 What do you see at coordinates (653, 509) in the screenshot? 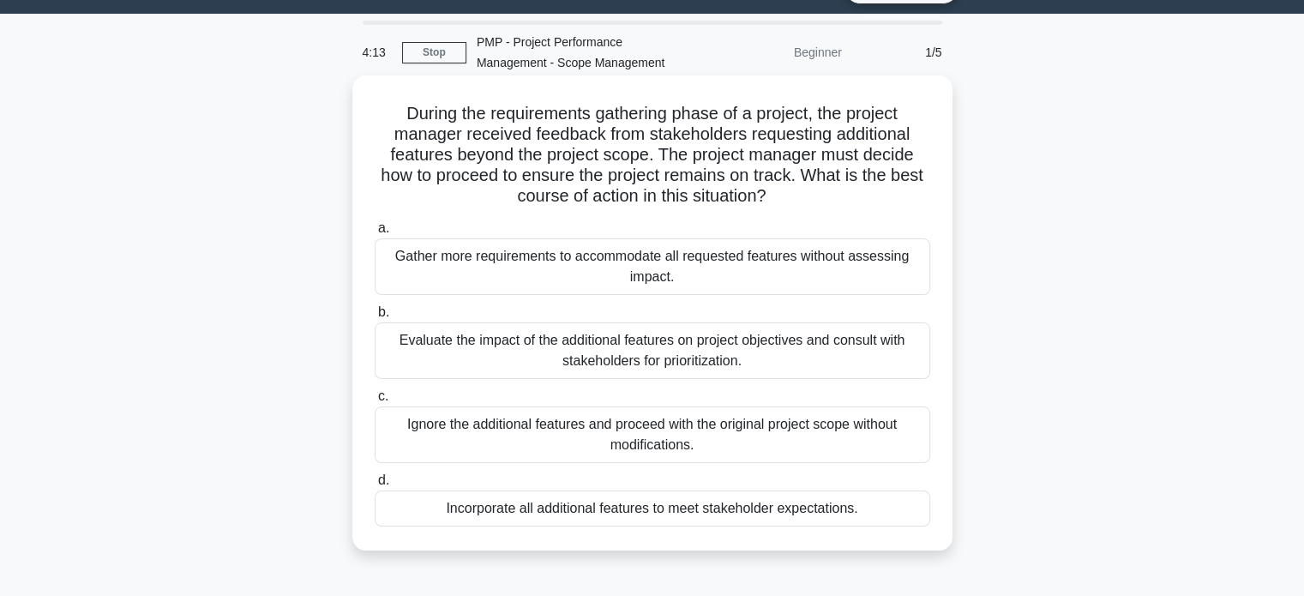
I see `div: Incorporate all additional features to meet stakeholder expectations.` at bounding box center [653, 509].